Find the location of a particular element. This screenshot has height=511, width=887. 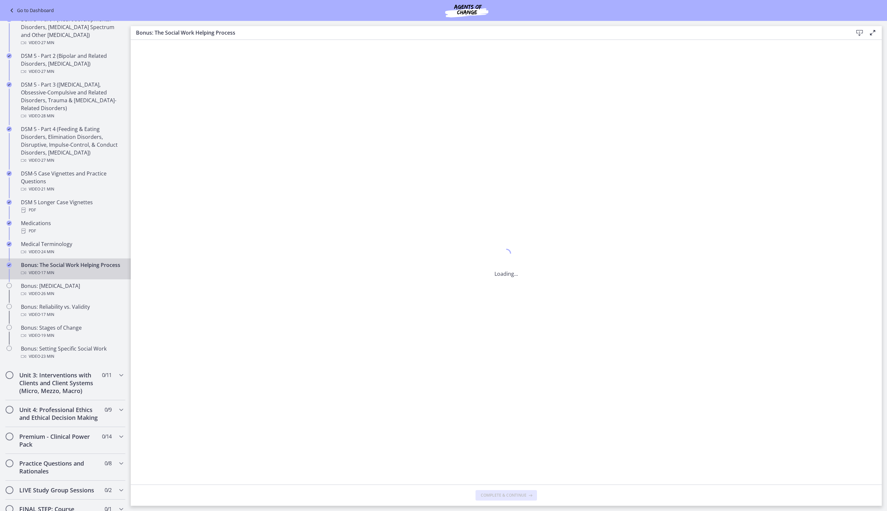

span: 0 / 2 is located at coordinates (108, 490).